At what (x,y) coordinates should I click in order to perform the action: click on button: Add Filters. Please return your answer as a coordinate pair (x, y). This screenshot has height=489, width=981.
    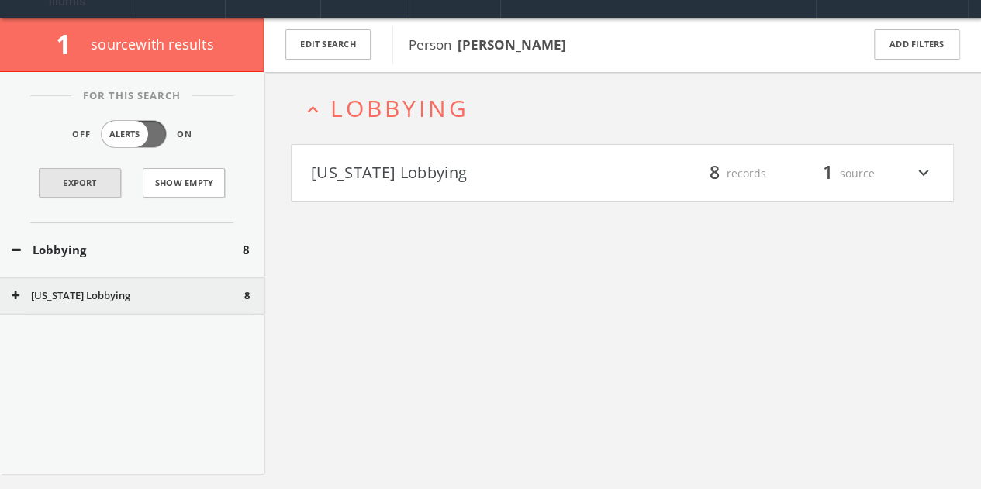
    Looking at the image, I should click on (916, 44).